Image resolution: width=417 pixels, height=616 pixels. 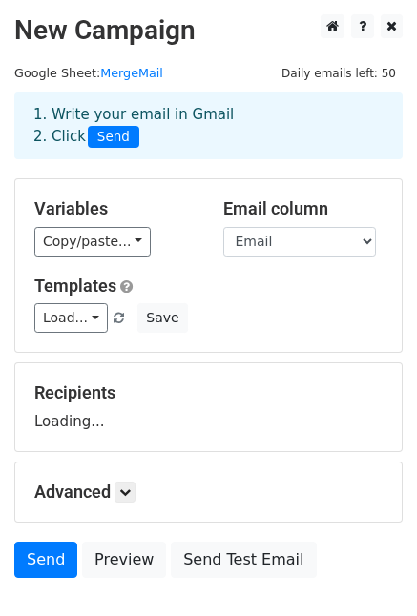 What do you see at coordinates (303, 209) in the screenshot?
I see `h5: Email column` at bounding box center [303, 209].